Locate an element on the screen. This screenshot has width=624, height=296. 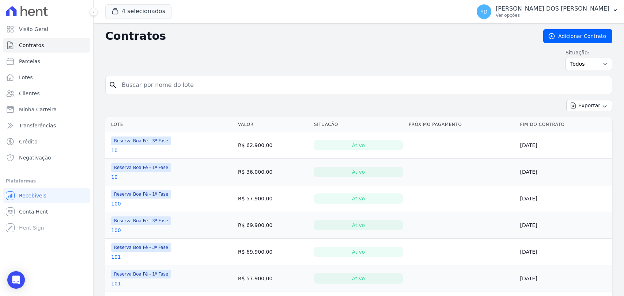
button: Exportar is located at coordinates (589, 106).